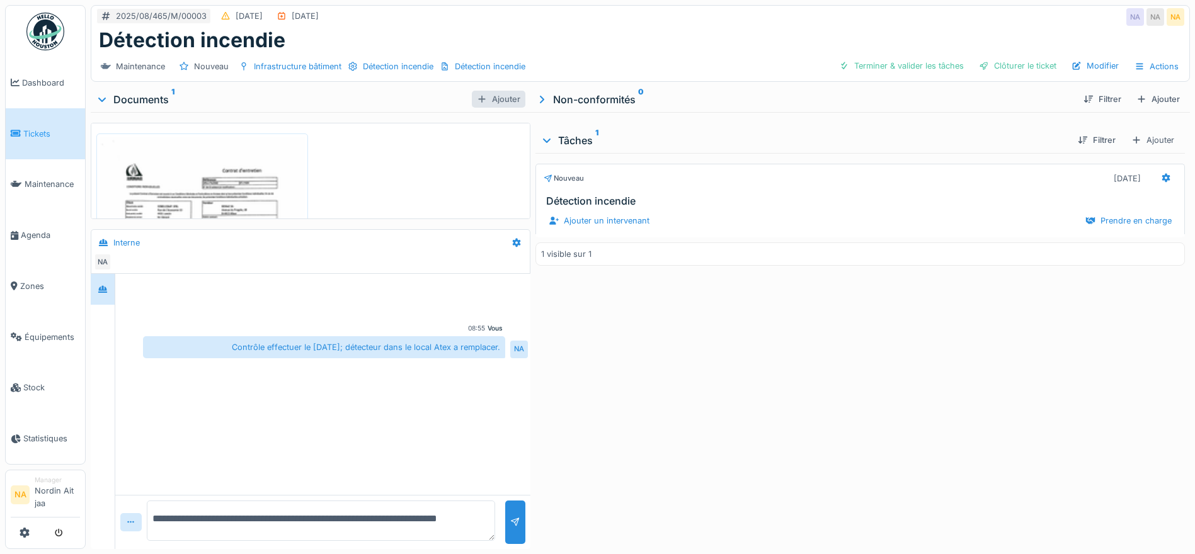 This screenshot has width=1195, height=554. What do you see at coordinates (50, 286) in the screenshot?
I see `span: Zones` at bounding box center [50, 286].